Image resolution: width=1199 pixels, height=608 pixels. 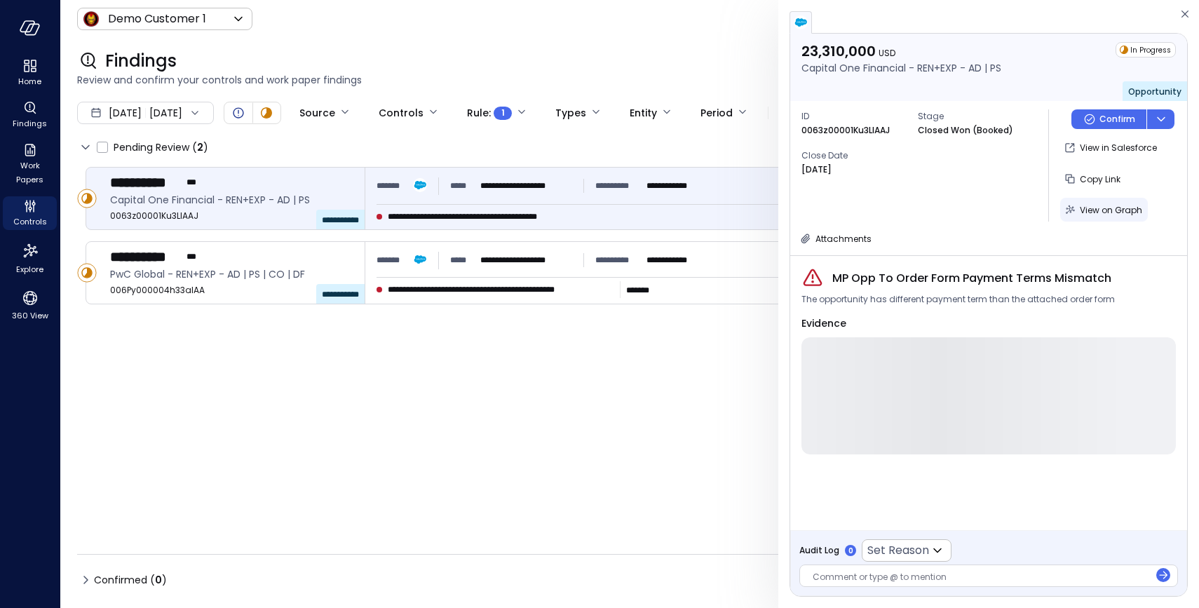 What do you see at coordinates (29, 164) in the screenshot?
I see `div: Work Papers` at bounding box center [29, 164].